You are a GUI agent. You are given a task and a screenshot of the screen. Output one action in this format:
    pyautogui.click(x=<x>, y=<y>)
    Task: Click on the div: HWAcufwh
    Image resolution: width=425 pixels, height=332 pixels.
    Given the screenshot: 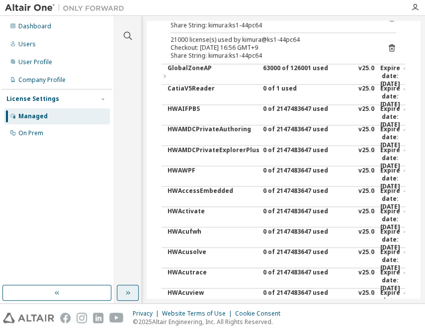 What is the action you would take?
    pyautogui.click(x=212, y=239)
    